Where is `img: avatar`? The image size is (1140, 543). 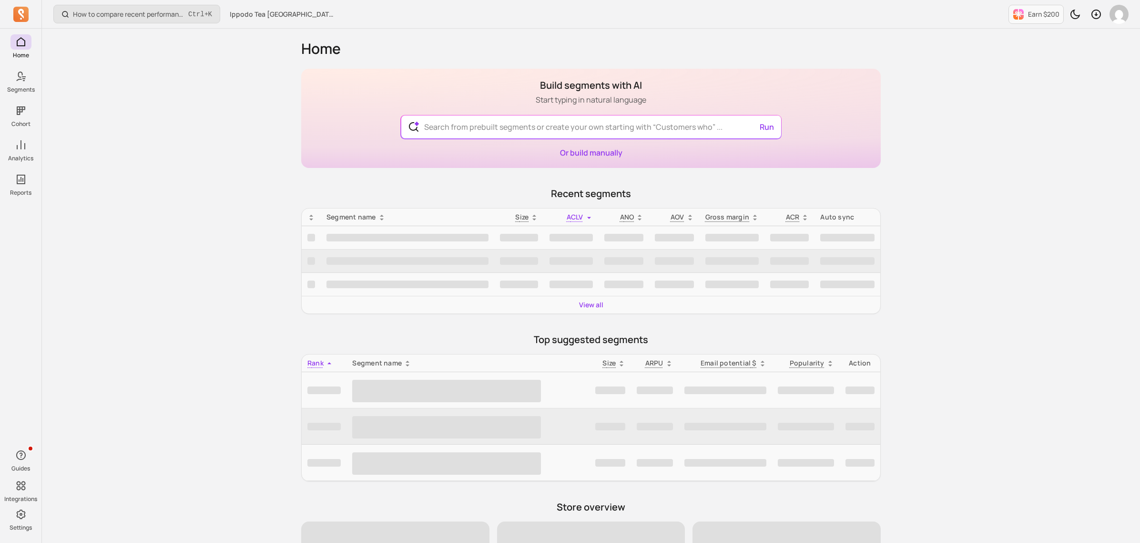
img: avatar is located at coordinates (1119, 14).